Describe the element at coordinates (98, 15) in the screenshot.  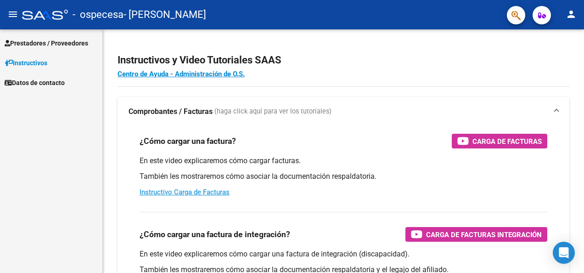
I see `span: - ospecesa` at that location.